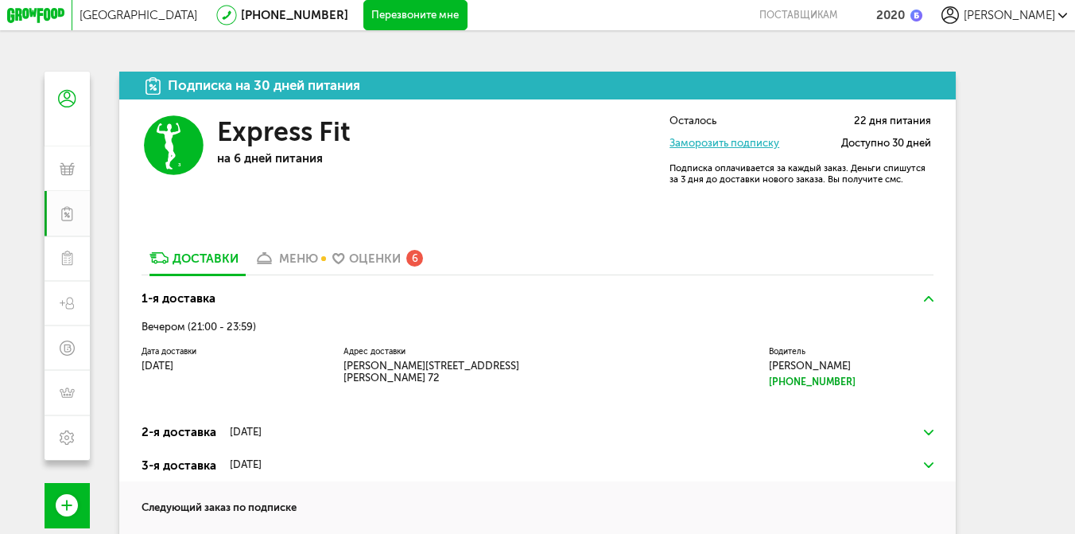 The width and height of the screenshot is (1075, 534). Describe the element at coordinates (179, 465) in the screenshot. I see `div: 3-я доставка` at that location.